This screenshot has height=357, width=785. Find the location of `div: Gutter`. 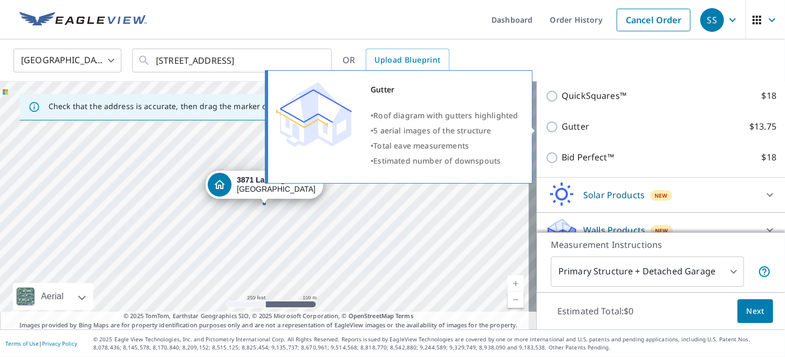

div: Gutter is located at coordinates (445, 90).